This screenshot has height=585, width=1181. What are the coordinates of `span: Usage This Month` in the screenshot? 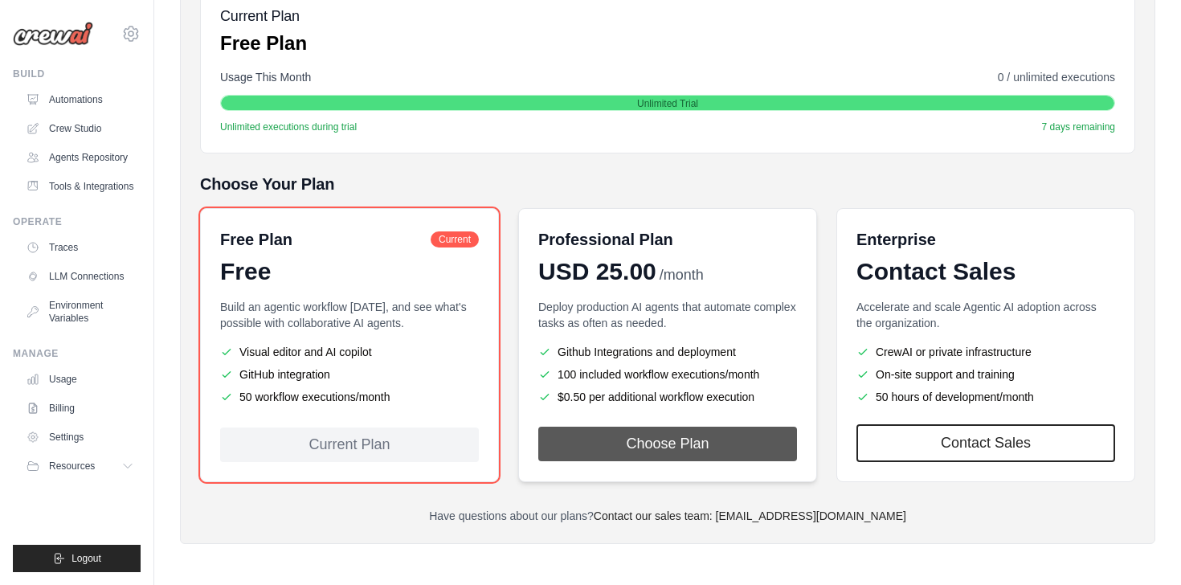 It's located at (265, 77).